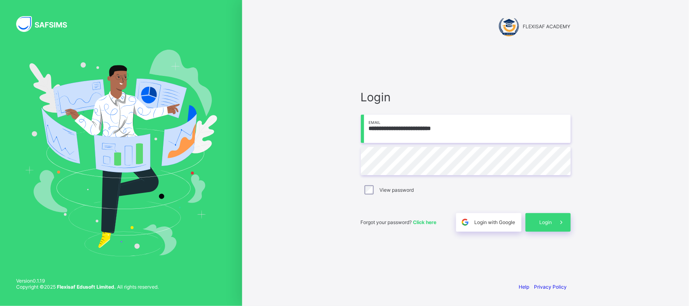  What do you see at coordinates (86, 286) in the screenshot?
I see `strong: Flexisaf Edusoft Limited.` at bounding box center [86, 286].